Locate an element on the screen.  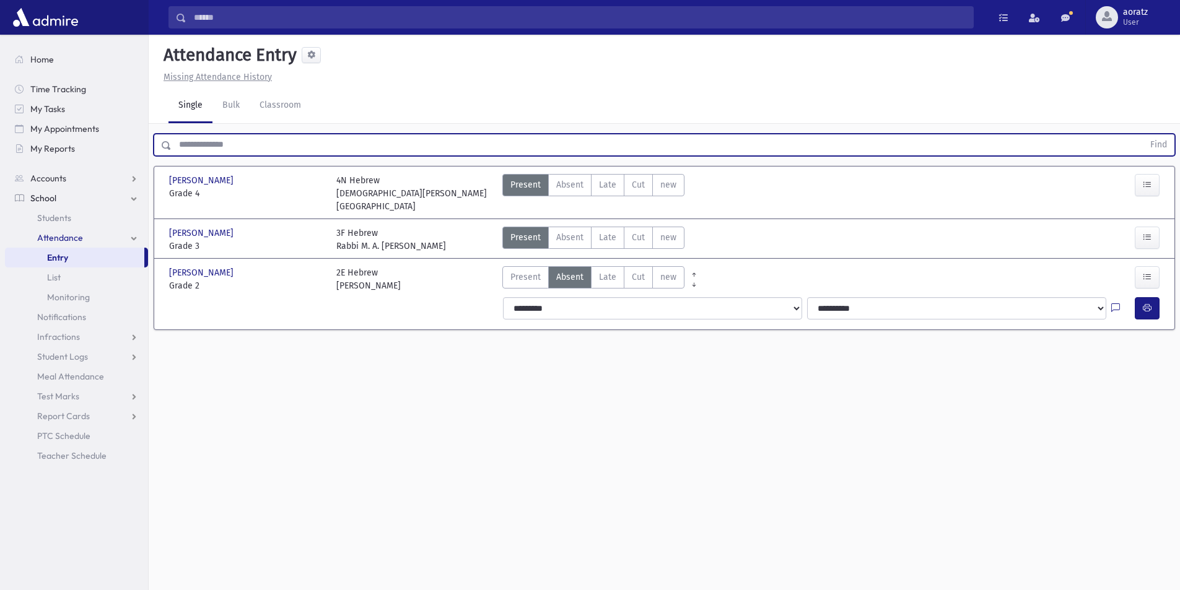
span: Accounts is located at coordinates (48, 178).